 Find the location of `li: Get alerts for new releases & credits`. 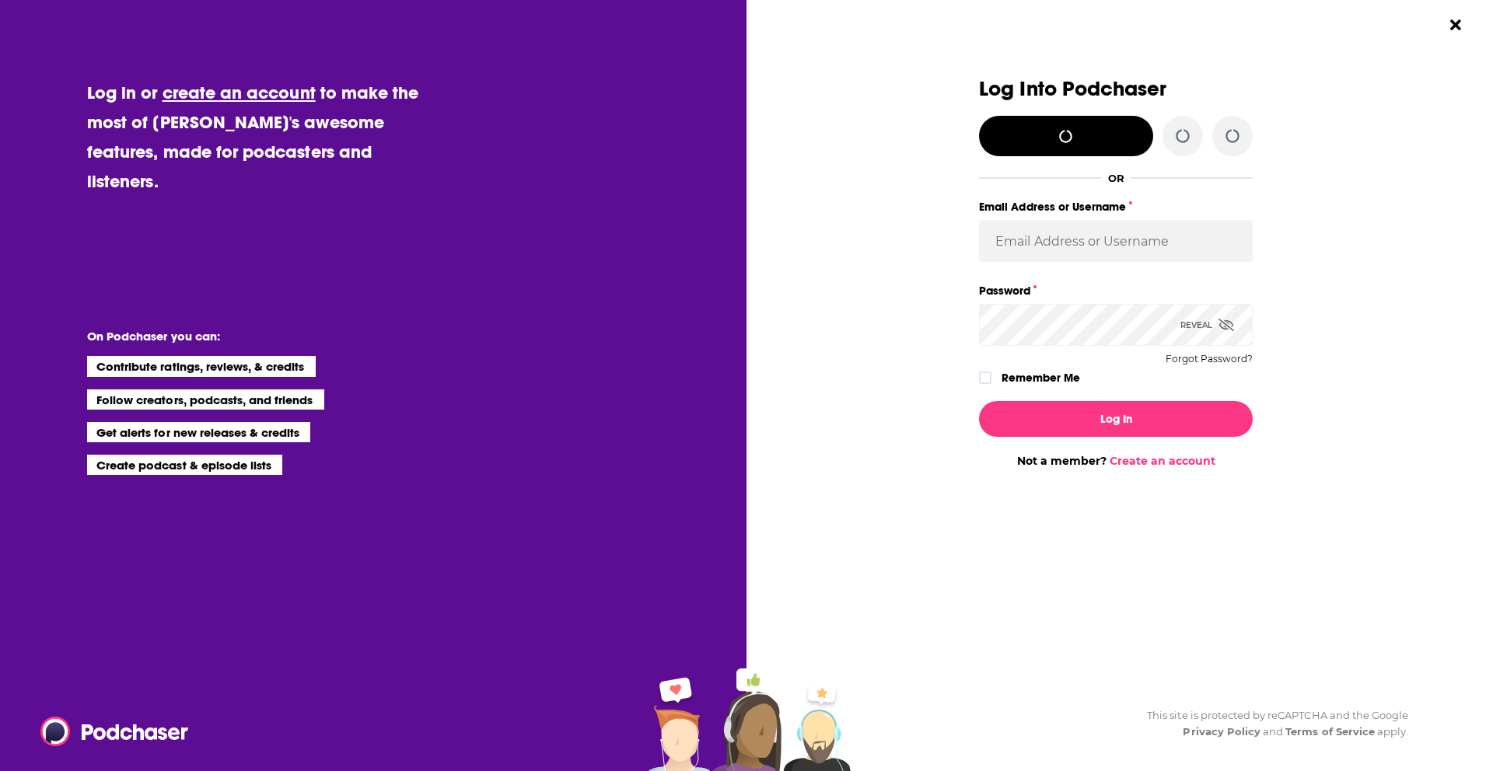

li: Get alerts for new releases & credits is located at coordinates (198, 432).